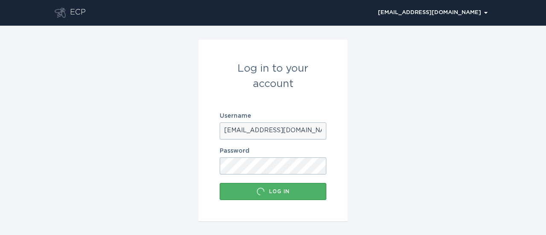  What do you see at coordinates (261, 191) in the screenshot?
I see `div: Loading` at bounding box center [261, 191].